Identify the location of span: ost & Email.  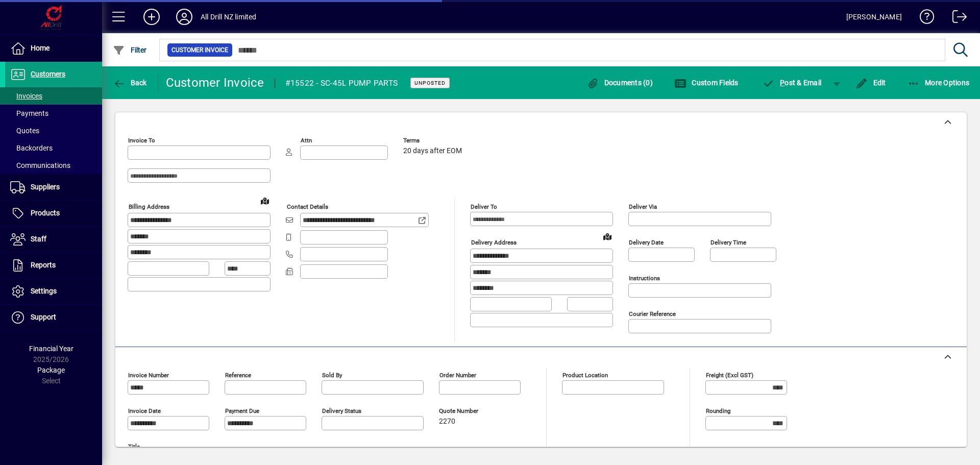
(792, 83).